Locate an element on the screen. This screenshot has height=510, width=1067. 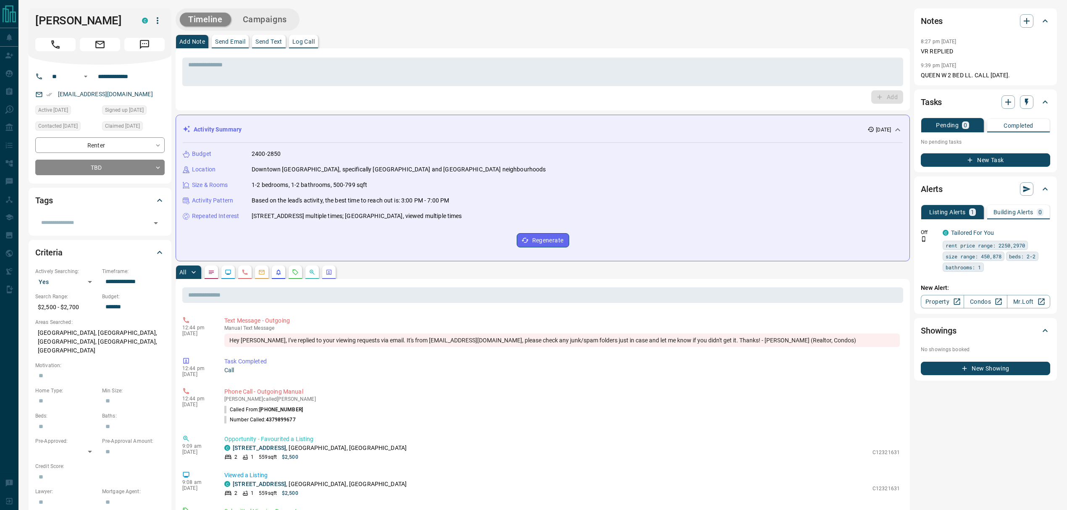
p: Credit Score: is located at coordinates (100, 466).